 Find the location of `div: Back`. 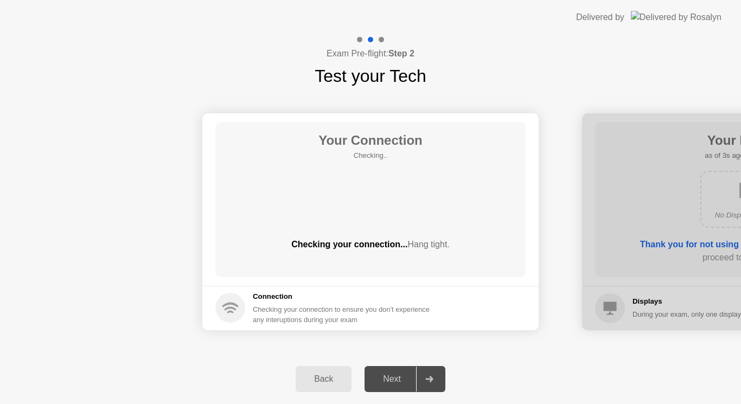

div: Back is located at coordinates (323, 379).